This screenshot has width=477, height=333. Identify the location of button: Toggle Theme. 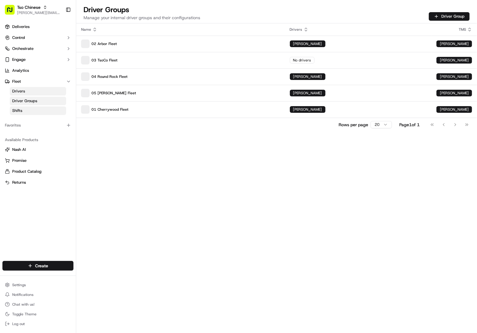
(38, 315).